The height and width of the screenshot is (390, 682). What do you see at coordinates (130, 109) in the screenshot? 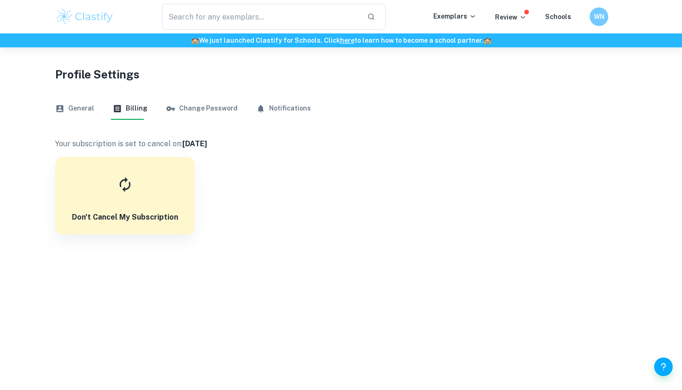
I see `button: Billing` at bounding box center [130, 109].